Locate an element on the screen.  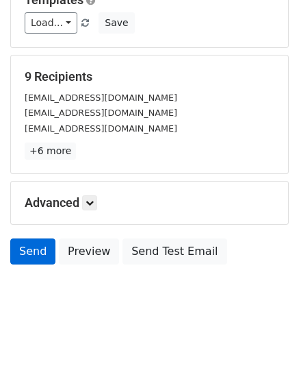
a: Send is located at coordinates (33, 251).